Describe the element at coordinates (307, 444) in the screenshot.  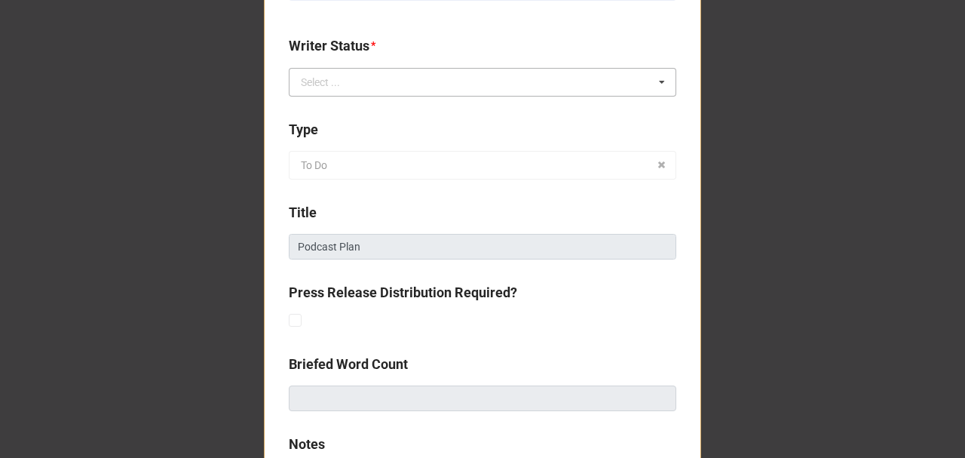
I see `label: Notes` at that location.